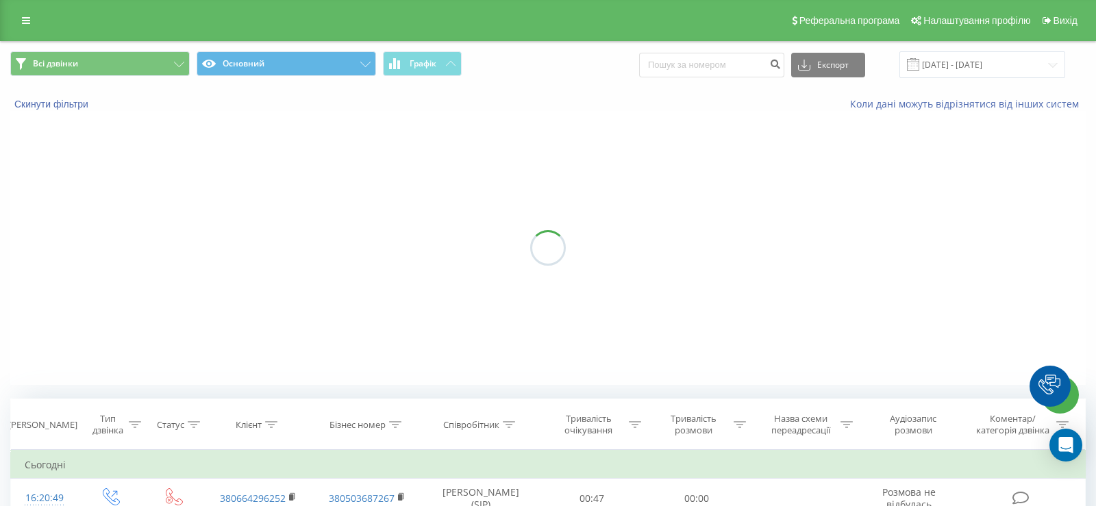 The height and width of the screenshot is (506, 1096). What do you see at coordinates (55, 64) in the screenshot?
I see `span: Всі дзвінки` at bounding box center [55, 64].